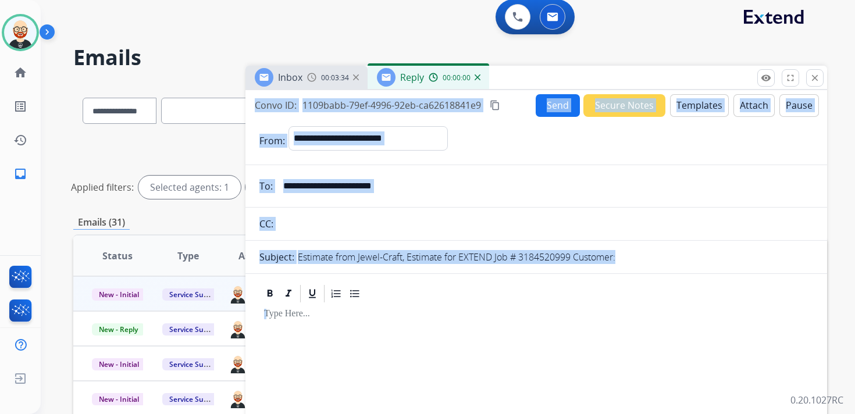  What do you see at coordinates (335, 78) in the screenshot?
I see `span: 00:03:34` at bounding box center [335, 78].